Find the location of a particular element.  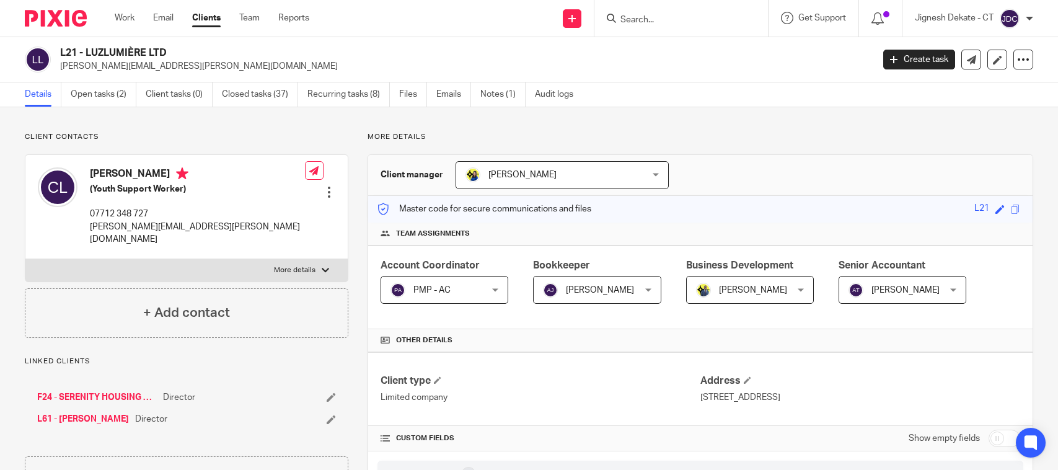

span: Business Development is located at coordinates (740, 265).